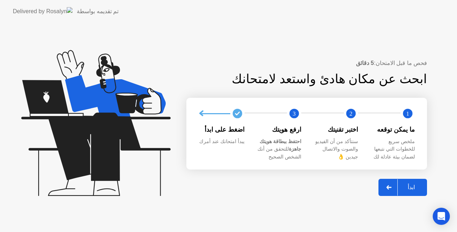 This screenshot has width=457, height=232. What do you see at coordinates (351, 113) in the screenshot?
I see `text: 2` at bounding box center [351, 113].